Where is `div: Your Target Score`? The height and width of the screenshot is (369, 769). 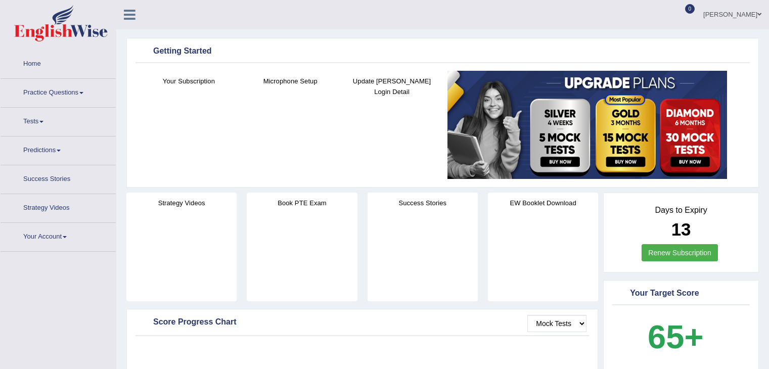 div: Your Target Score is located at coordinates (681, 294).